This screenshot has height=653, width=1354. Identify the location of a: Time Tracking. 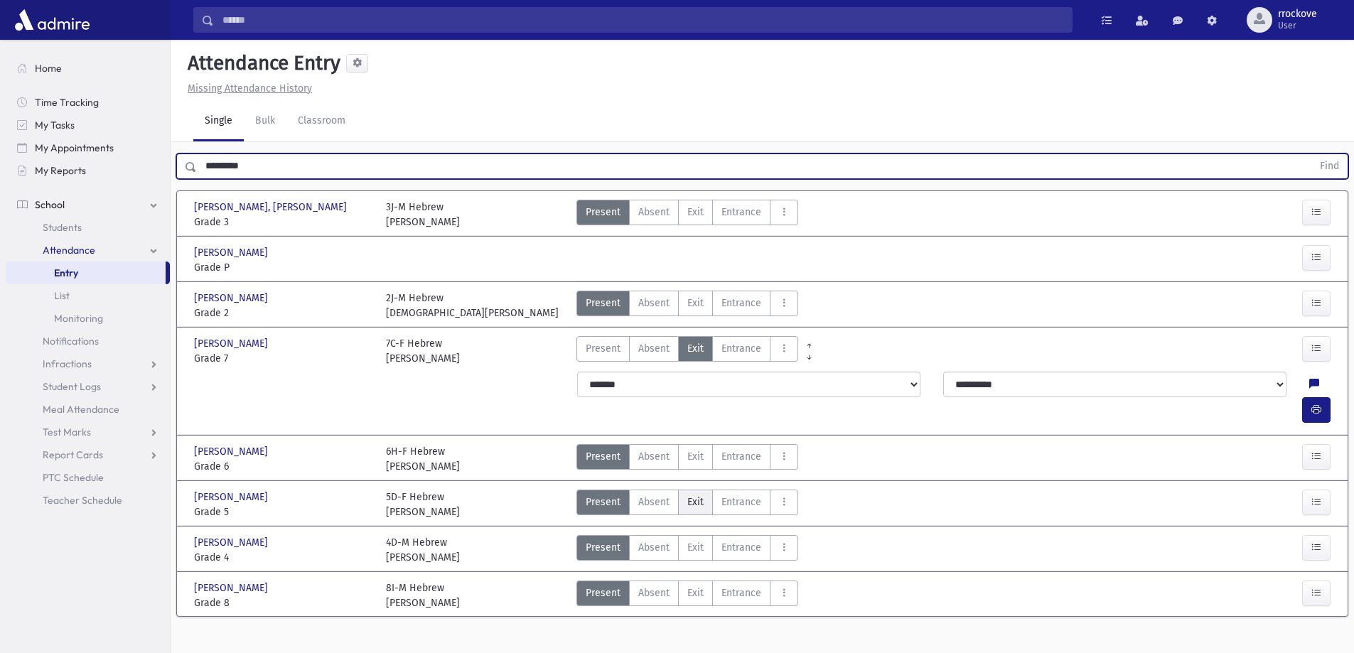
(87, 102).